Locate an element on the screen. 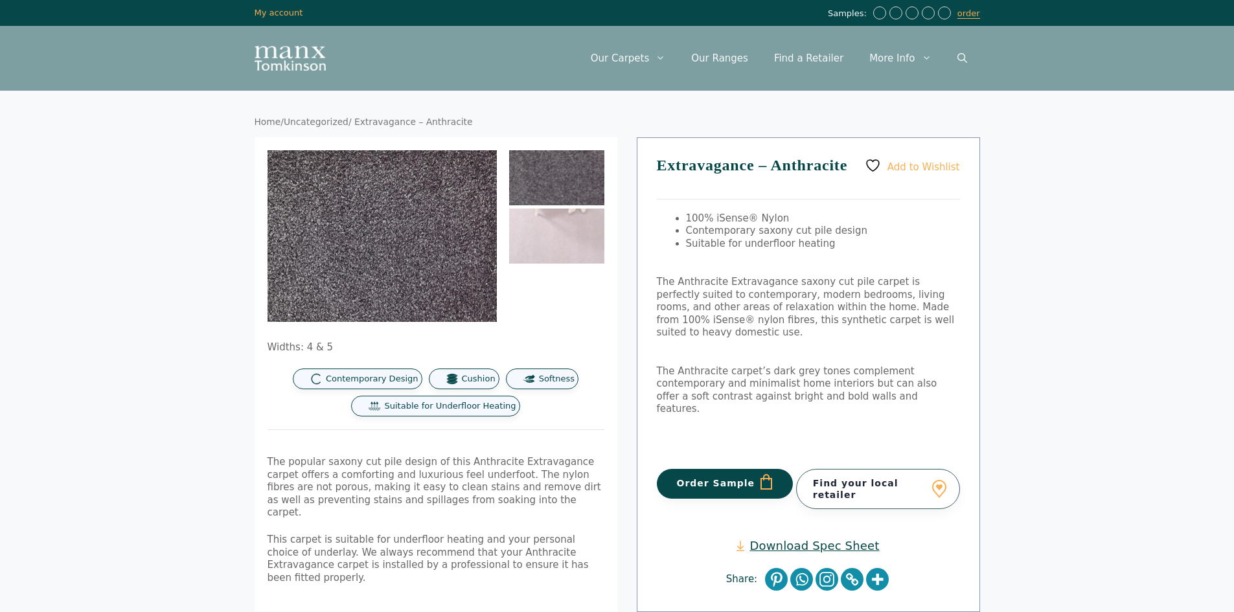 This screenshot has width=1234, height=612. a: Home is located at coordinates (267, 122).